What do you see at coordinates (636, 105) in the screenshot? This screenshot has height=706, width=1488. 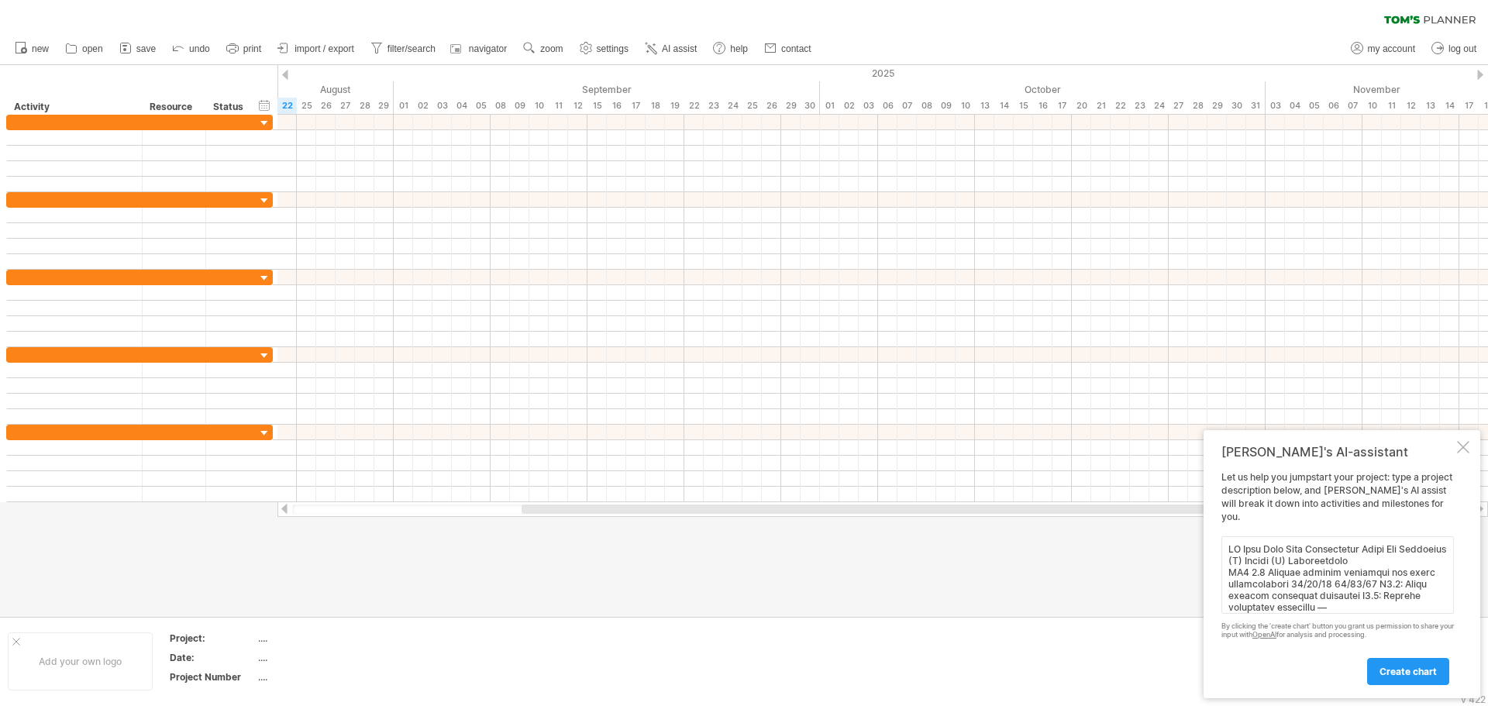 I see `div: Wednesday, 17 September 2025` at bounding box center [636, 105].